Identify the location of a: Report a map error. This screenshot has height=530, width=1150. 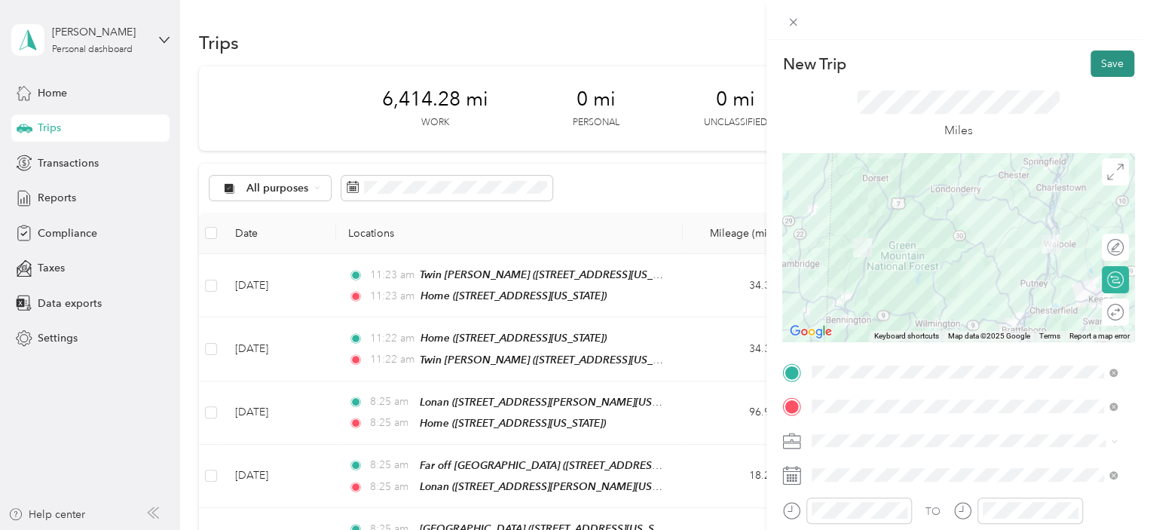
(1100, 335).